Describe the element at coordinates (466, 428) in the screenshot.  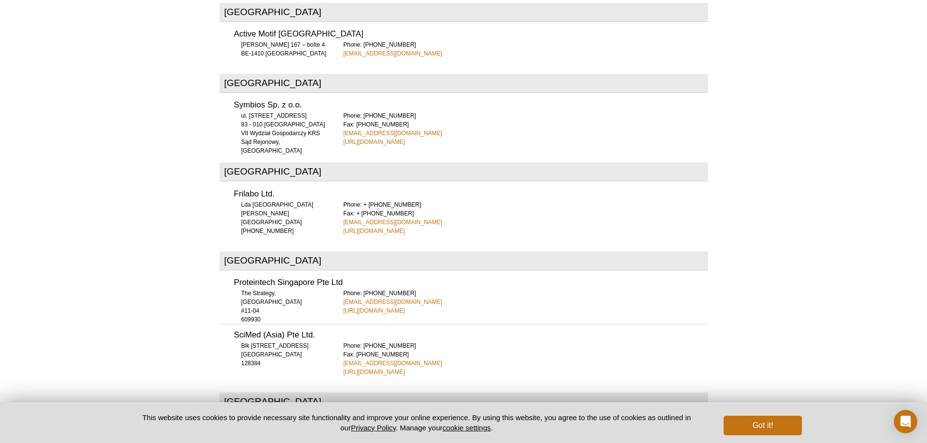
I see `button: cookie settings` at that location.